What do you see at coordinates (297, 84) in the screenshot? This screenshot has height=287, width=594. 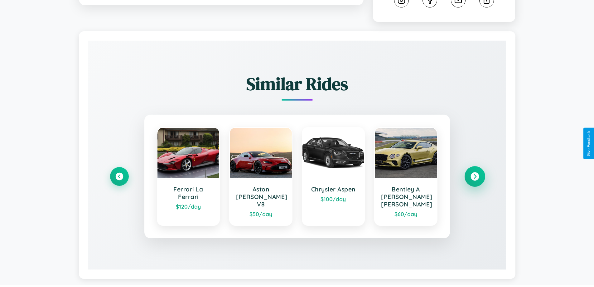 I see `h2: Similar Rides` at bounding box center [297, 84].